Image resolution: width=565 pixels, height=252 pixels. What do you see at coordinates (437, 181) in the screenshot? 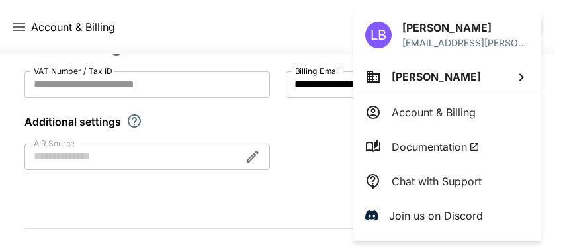
I see `p: Chat with Support` at bounding box center [437, 181].